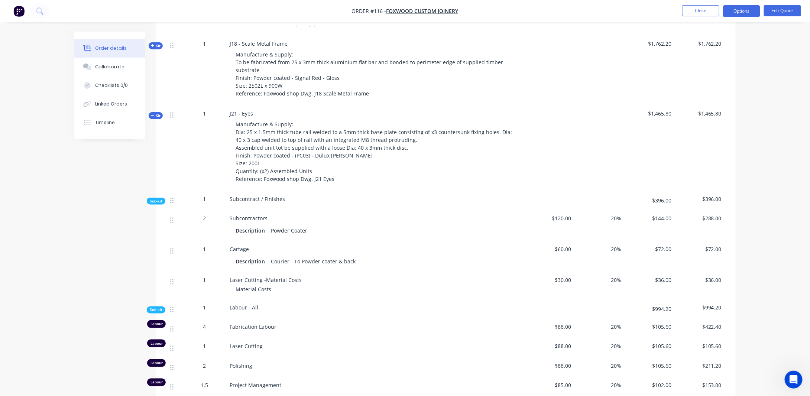  I want to click on div: Close, so click(135, 19).